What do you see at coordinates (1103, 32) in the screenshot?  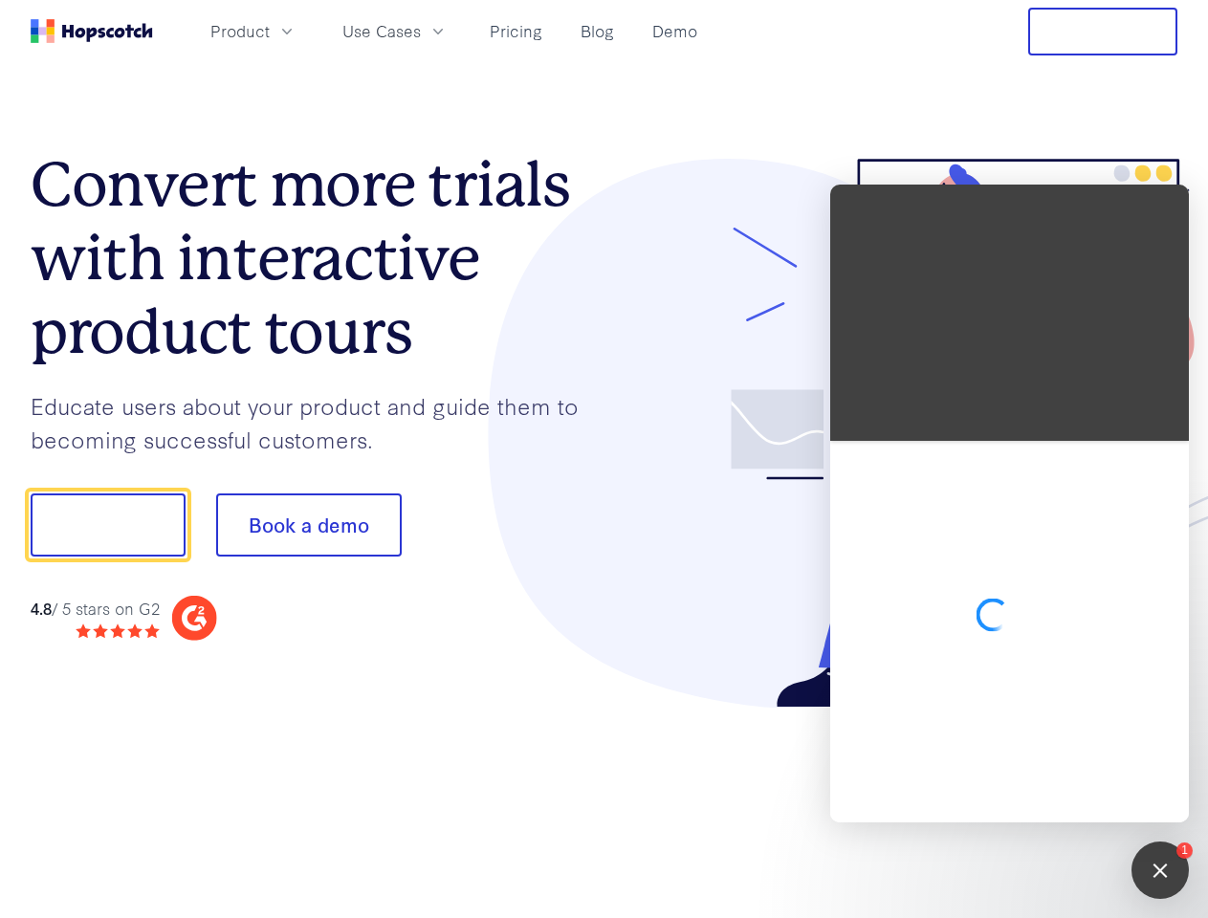 I see `button: Free Trial` at bounding box center [1103, 32].